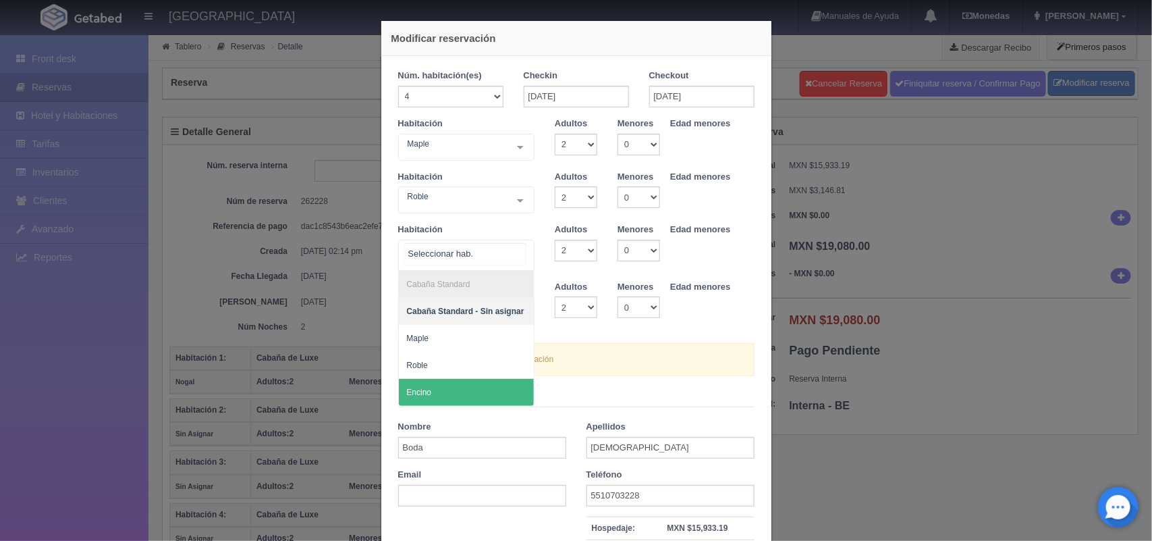 This screenshot has height=541, width=1152. What do you see at coordinates (669, 76) in the screenshot?
I see `label: Checkout` at bounding box center [669, 76].